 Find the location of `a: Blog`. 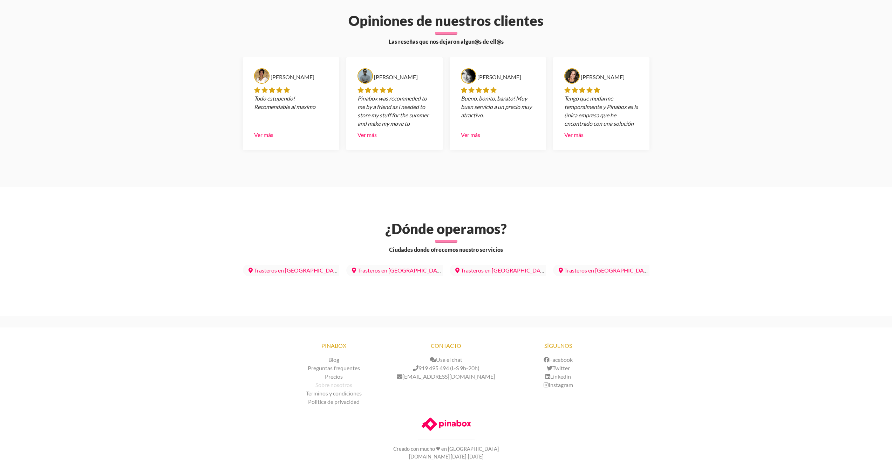

a: Blog is located at coordinates (334, 360).